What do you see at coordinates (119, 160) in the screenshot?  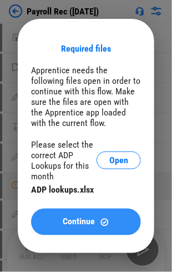 I see `span: Open` at bounding box center [119, 160].